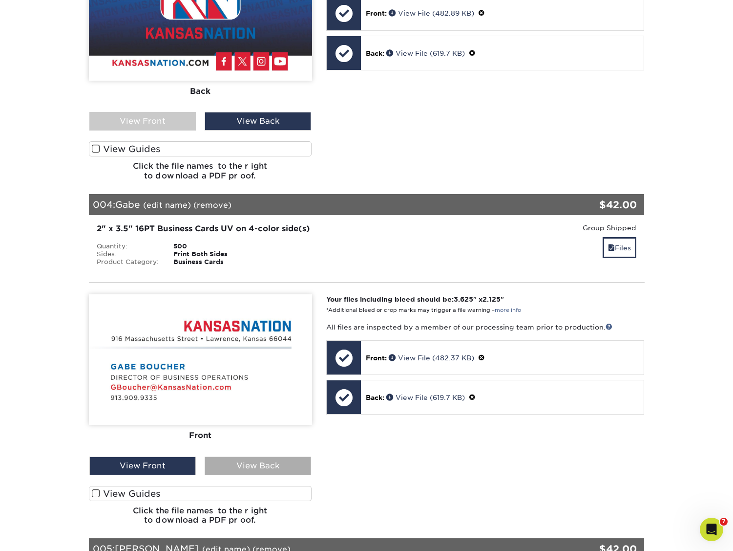  I want to click on a: View File (482.37 KB), so click(431, 358).